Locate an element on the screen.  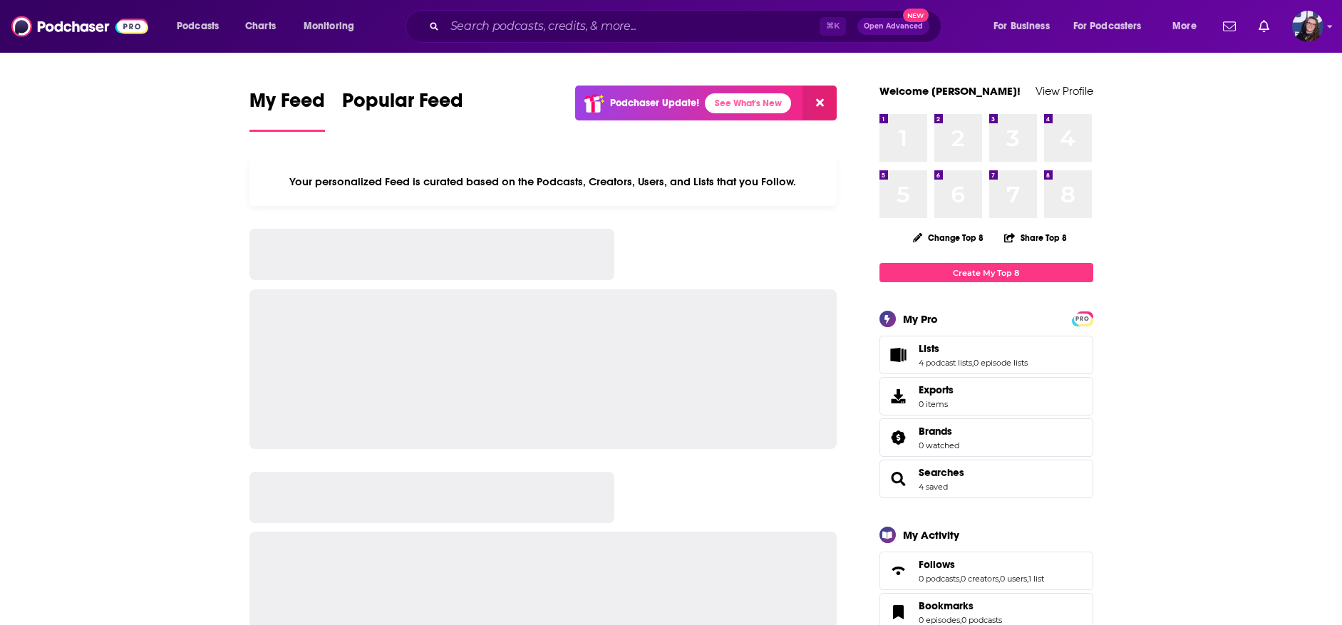
a: PRO is located at coordinates (1082, 318).